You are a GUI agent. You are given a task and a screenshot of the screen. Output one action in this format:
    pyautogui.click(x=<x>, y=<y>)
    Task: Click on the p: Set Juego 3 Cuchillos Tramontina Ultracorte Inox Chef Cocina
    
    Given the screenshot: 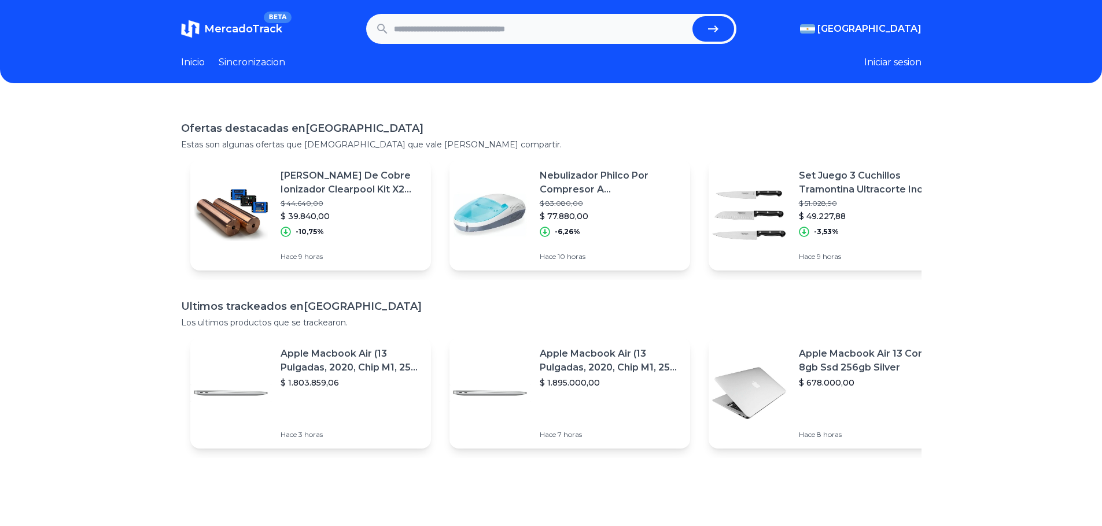 What is the action you would take?
    pyautogui.click(x=869, y=183)
    